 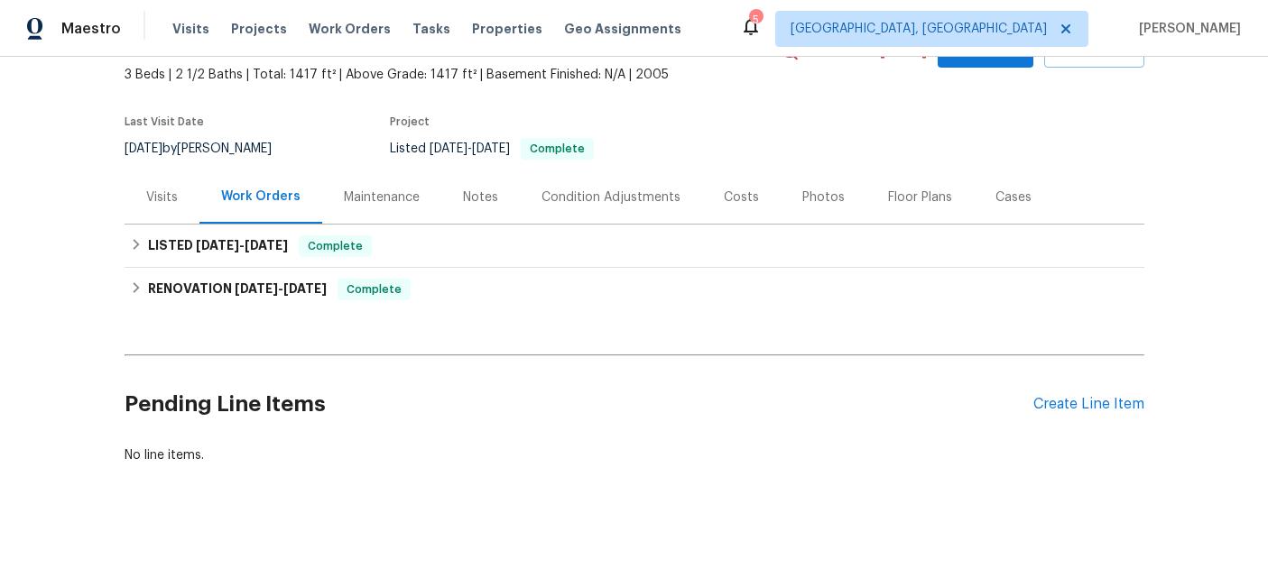 What do you see at coordinates (217, 246) in the screenshot?
I see `h6: LISTED` at bounding box center [217, 246].